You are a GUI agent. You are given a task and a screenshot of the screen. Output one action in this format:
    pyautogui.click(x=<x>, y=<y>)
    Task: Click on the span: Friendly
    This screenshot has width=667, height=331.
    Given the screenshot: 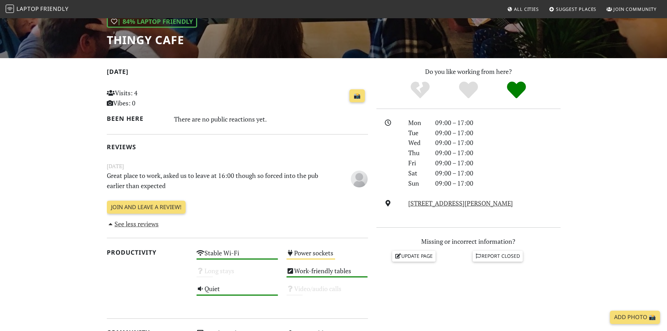 What is the action you would take?
    pyautogui.click(x=54, y=9)
    